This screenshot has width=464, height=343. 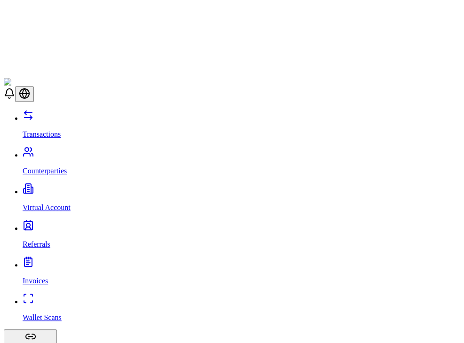 What do you see at coordinates (241, 208) in the screenshot?
I see `p: Virtual Account` at bounding box center [241, 208].